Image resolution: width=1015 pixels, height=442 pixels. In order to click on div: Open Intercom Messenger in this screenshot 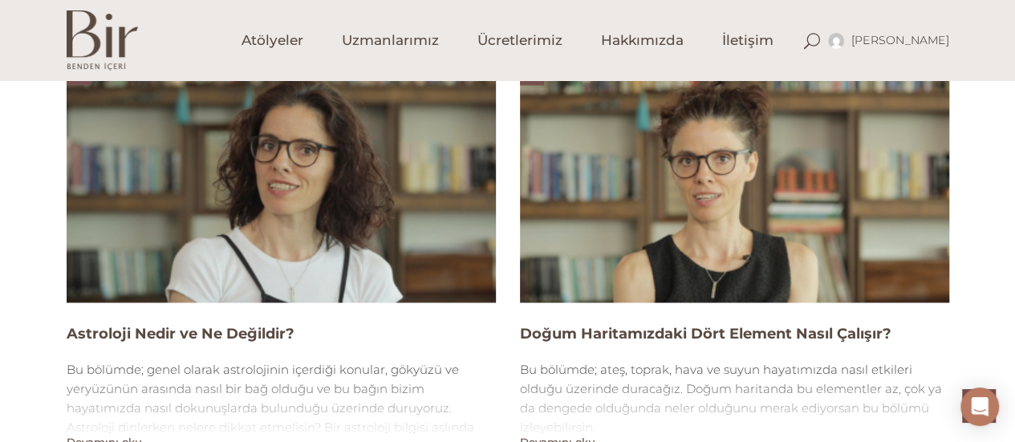, I will do `click(979, 407)`.